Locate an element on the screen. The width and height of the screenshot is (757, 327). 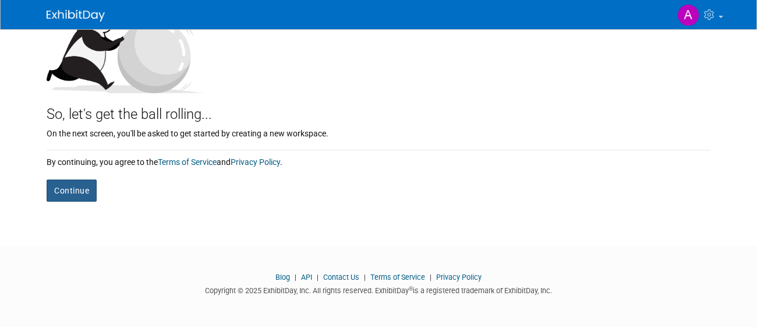
div: By continuing, you agree to the and . is located at coordinates (378, 159).